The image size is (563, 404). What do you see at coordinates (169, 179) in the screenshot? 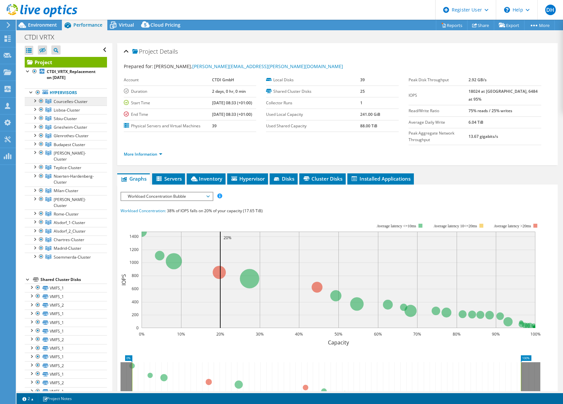
I see `span: Servers` at bounding box center [169, 179].